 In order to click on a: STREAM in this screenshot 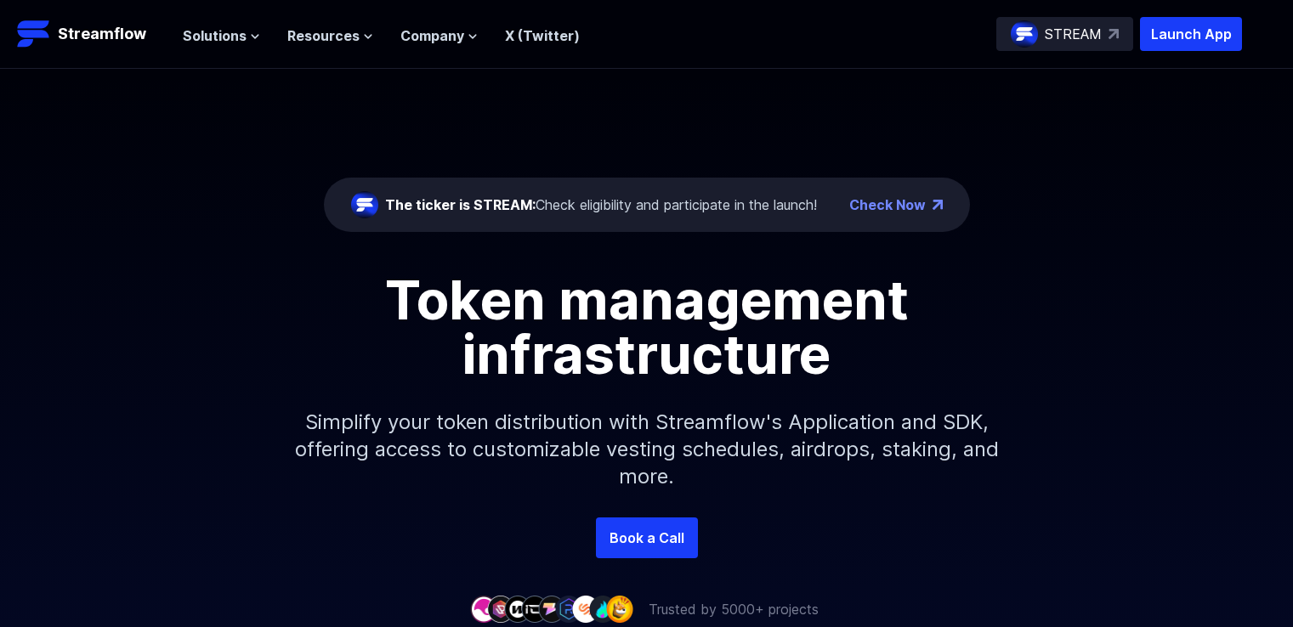, I will do `click(1064, 34)`.